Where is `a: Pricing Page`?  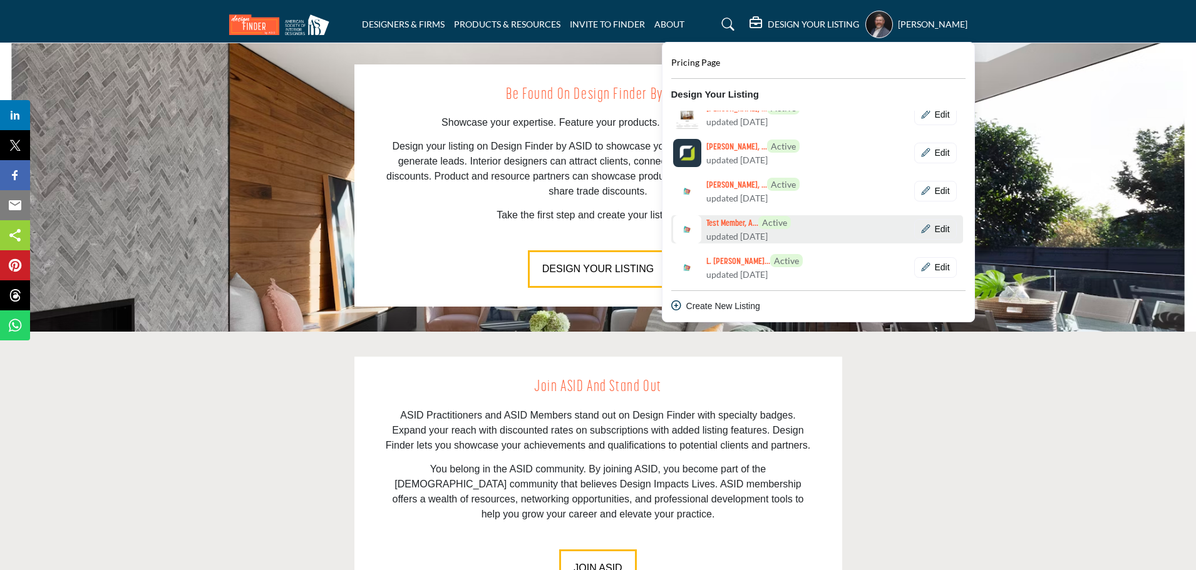 a: Pricing Page is located at coordinates (696, 63).